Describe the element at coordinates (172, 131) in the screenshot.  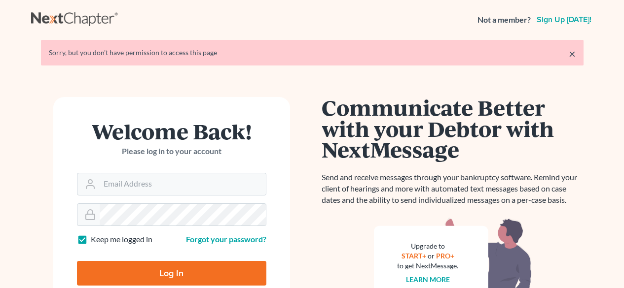
I see `h1: Welcome Back!` at that location.